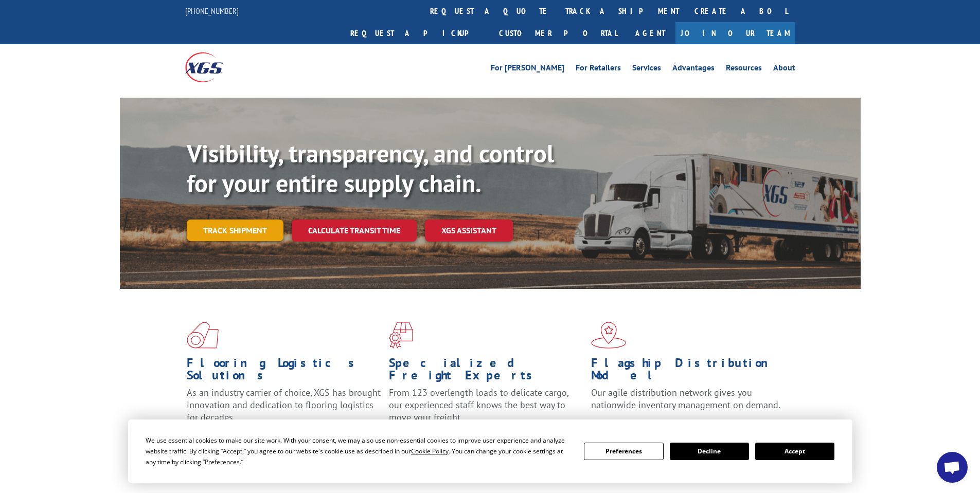 This screenshot has width=980, height=493. I want to click on span: Our agile distribution network gives you nationwide inventory management on demand., so click(686, 399).